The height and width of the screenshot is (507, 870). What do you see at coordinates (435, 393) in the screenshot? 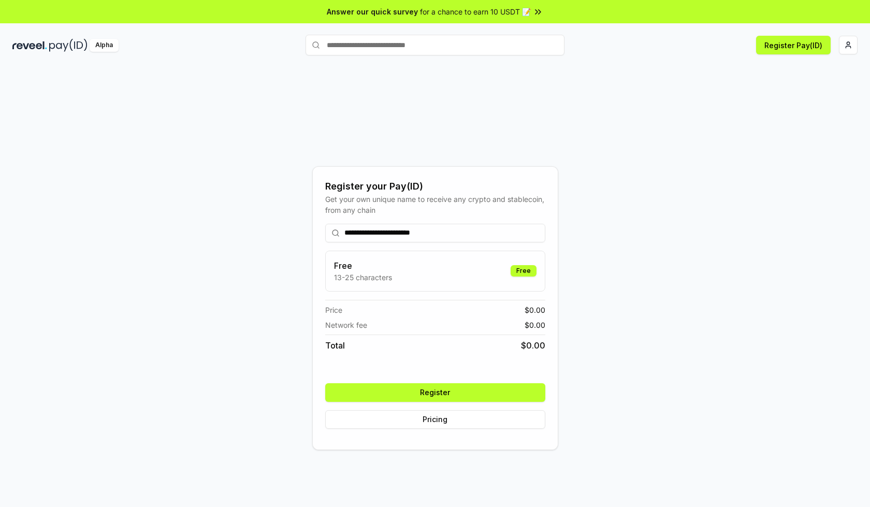
I see `button: Register` at bounding box center [435, 393].